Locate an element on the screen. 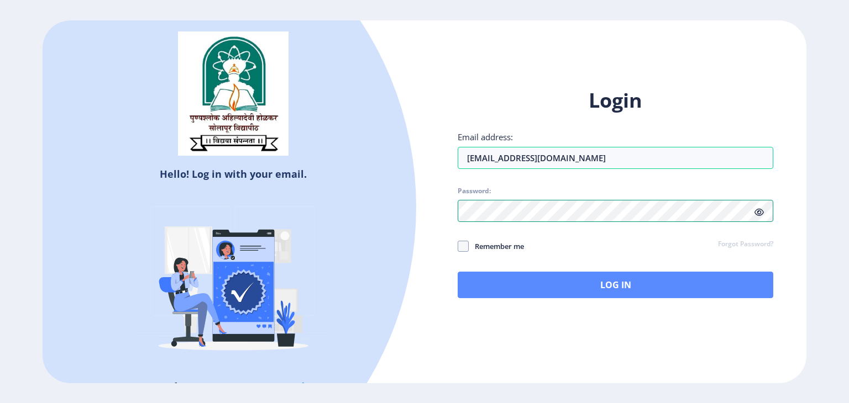  label: Password: is located at coordinates (474, 191).